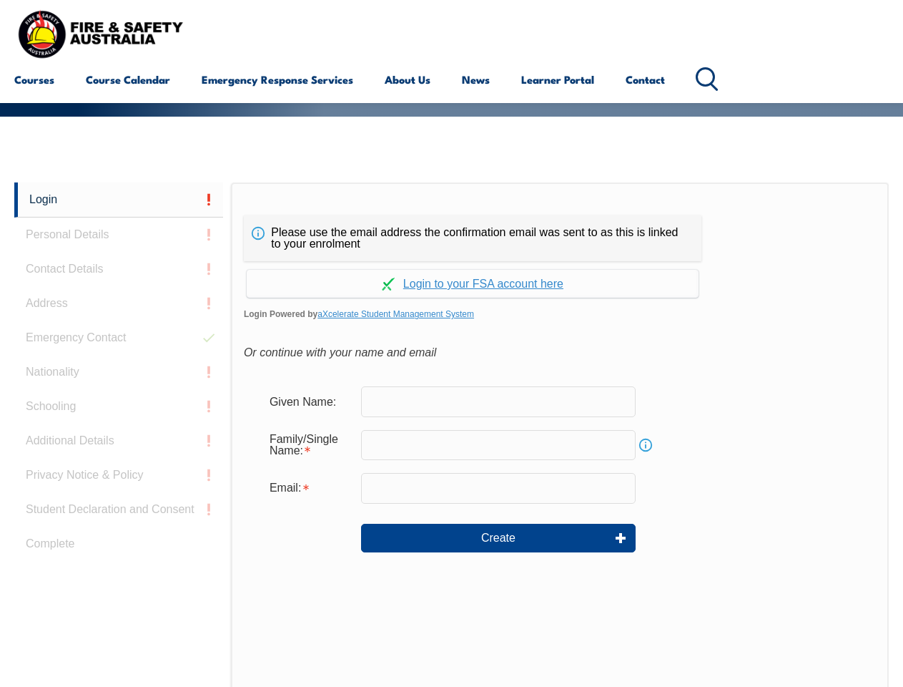 The width and height of the screenshot is (903, 687). Describe the element at coordinates (310, 445) in the screenshot. I see `div: Family/Single Name is required.` at that location.